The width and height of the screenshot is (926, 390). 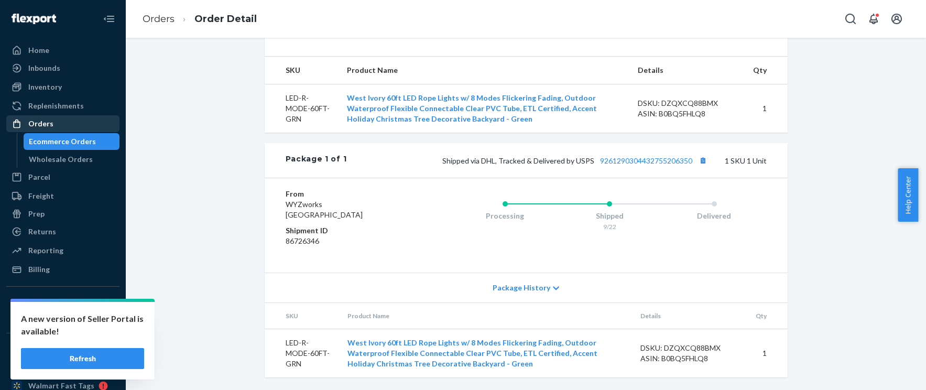 I want to click on button: Open account menu, so click(x=897, y=19).